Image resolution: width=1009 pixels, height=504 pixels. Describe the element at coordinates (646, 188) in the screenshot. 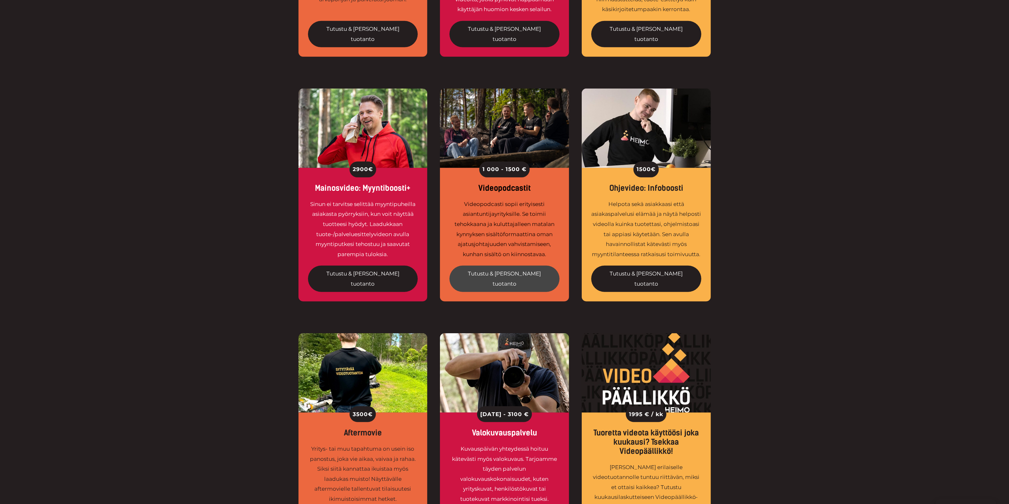

I see `div: Ohjevideo: Infoboosti` at that location.